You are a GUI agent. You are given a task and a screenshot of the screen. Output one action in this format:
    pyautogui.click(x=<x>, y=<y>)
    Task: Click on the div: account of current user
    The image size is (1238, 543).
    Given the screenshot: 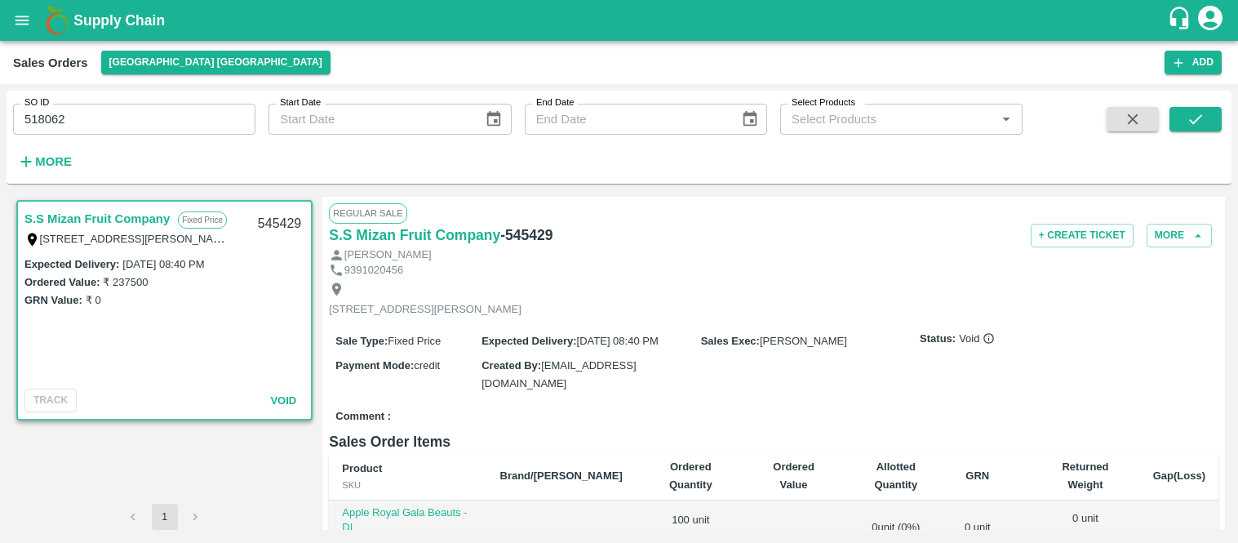 What is the action you would take?
    pyautogui.click(x=1211, y=20)
    